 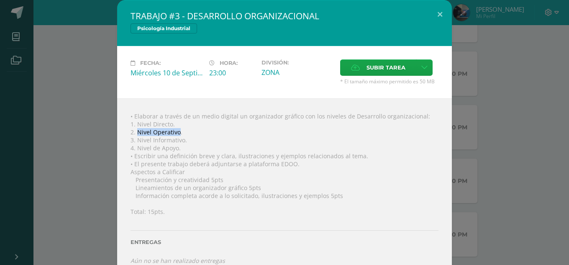 I want to click on span: Hora:, so click(x=228, y=63).